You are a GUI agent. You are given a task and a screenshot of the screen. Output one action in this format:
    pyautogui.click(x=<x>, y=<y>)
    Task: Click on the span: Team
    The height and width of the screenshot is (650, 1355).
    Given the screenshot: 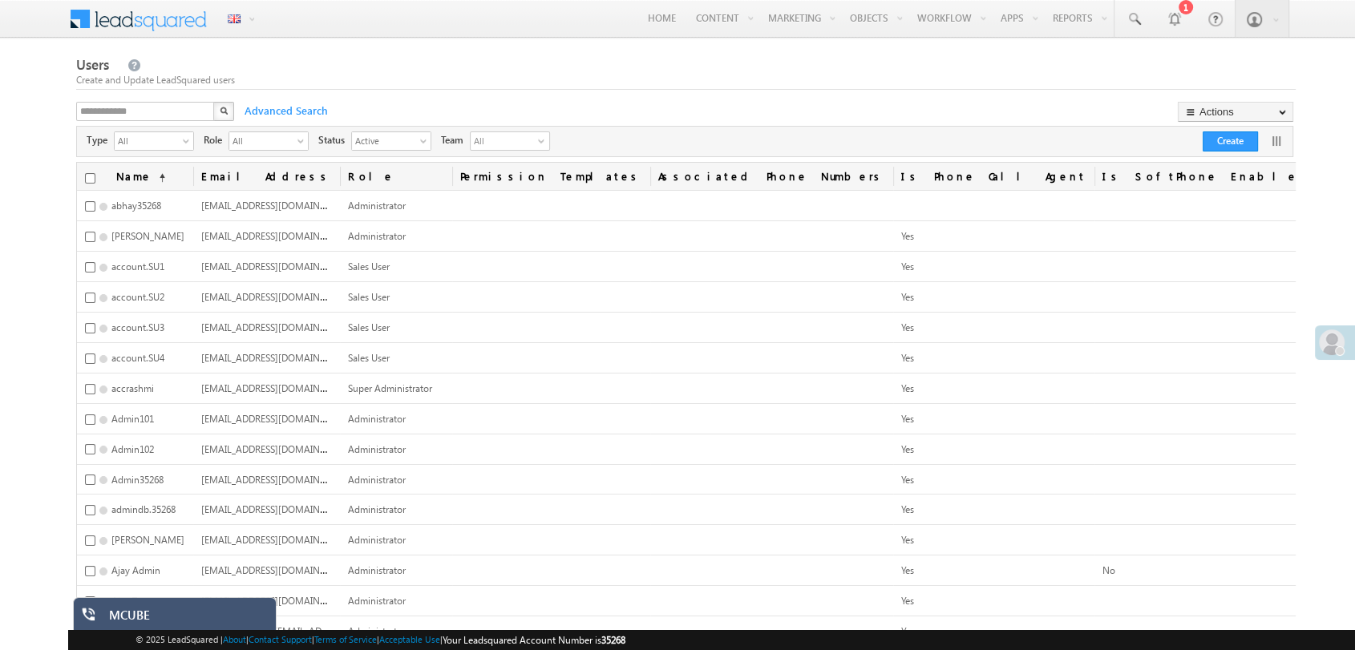 What is the action you would take?
    pyautogui.click(x=455, y=140)
    